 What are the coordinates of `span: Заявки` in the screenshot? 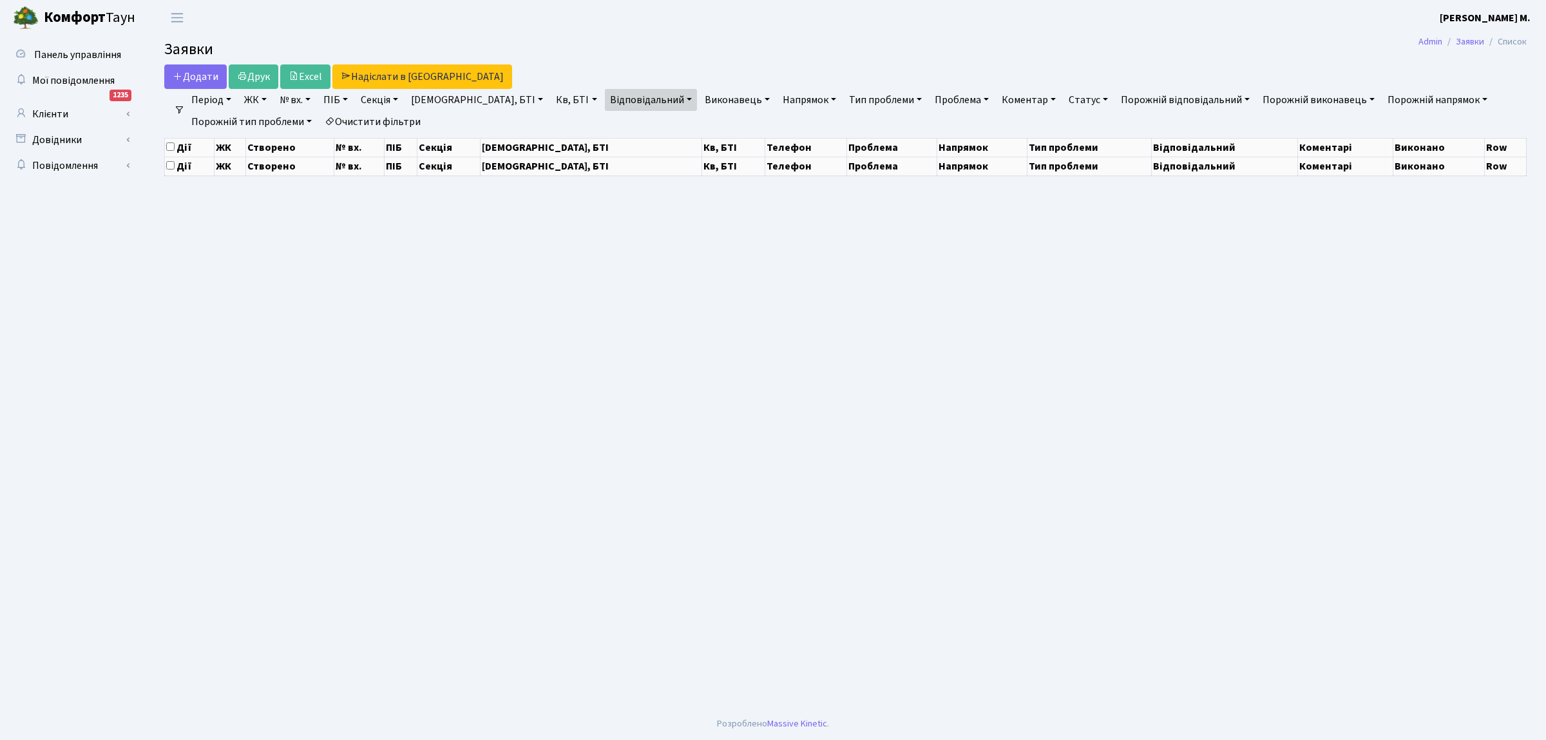 It's located at (189, 49).